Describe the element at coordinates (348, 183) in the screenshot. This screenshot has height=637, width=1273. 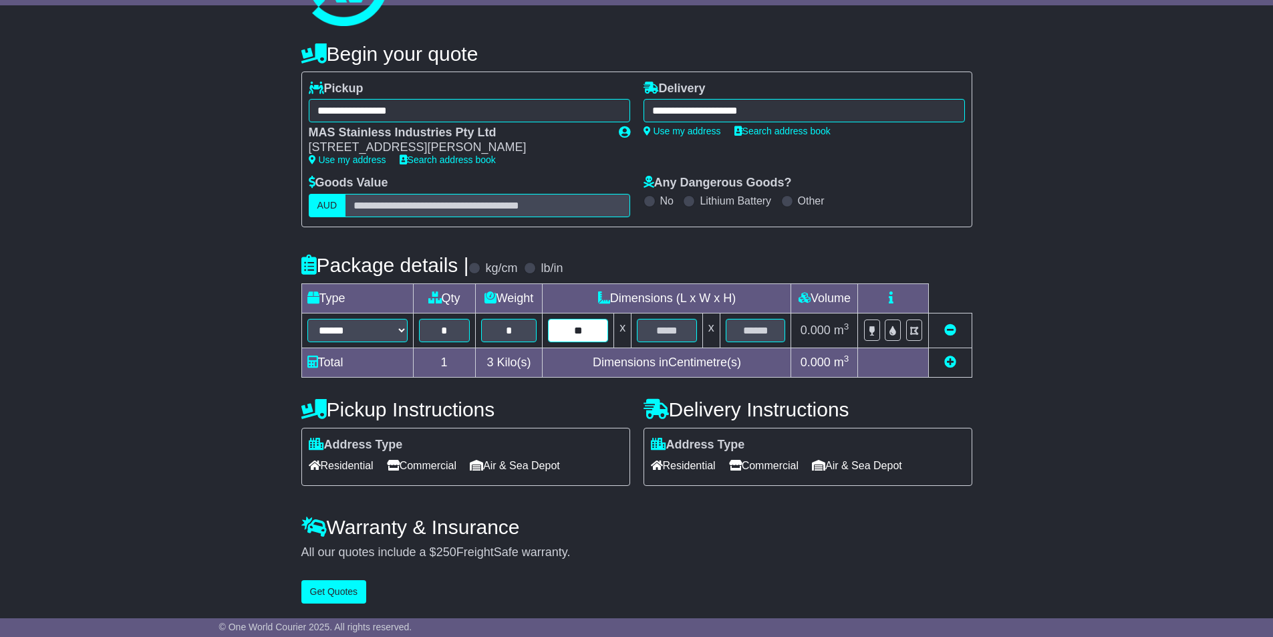
I see `label: Goods Value` at that location.